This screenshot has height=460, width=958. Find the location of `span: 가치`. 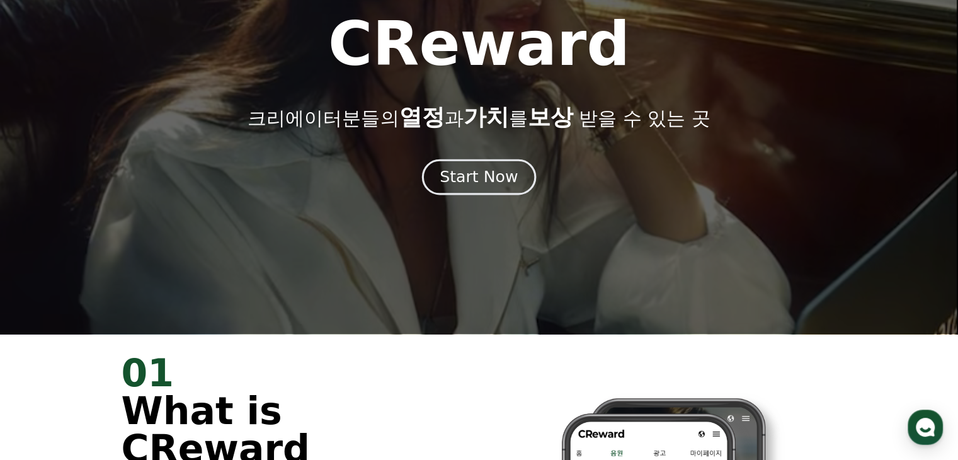

span: 가치 is located at coordinates (486, 117).